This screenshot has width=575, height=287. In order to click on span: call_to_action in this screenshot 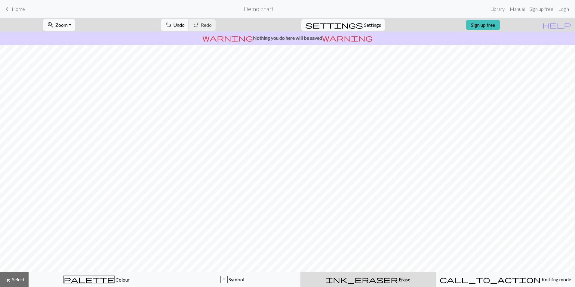, I will do `click(491, 280)`.